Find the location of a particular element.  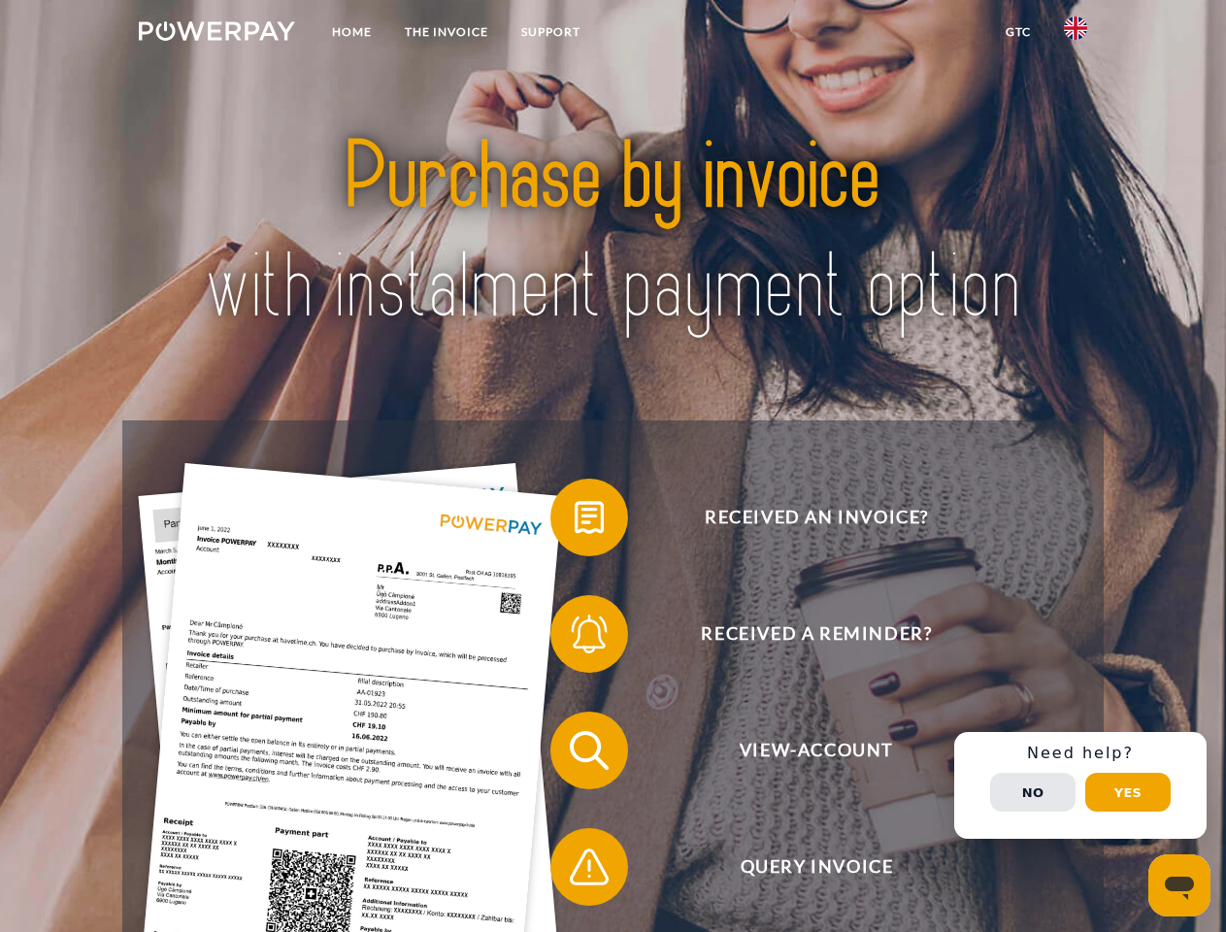

div: Schnellhilfe is located at coordinates (1081, 785).